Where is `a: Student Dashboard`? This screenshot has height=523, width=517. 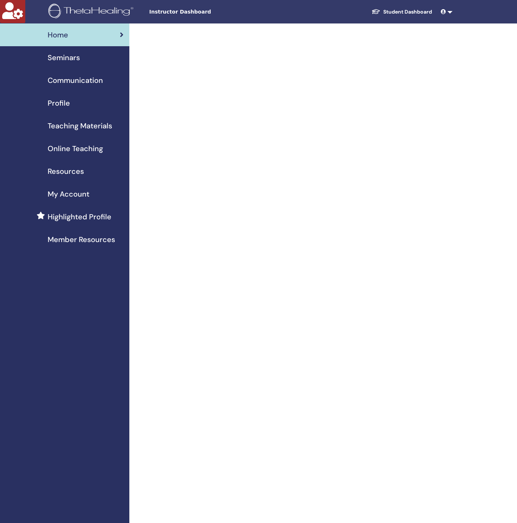 a: Student Dashboard is located at coordinates (402, 12).